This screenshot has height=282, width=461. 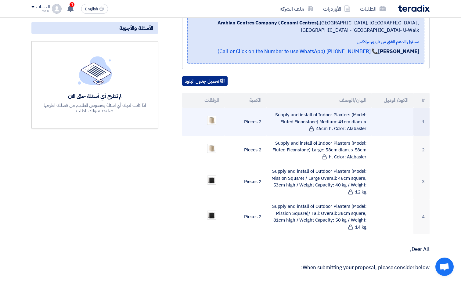 What do you see at coordinates (421, 122) in the screenshot?
I see `td: 1` at bounding box center [421, 122].